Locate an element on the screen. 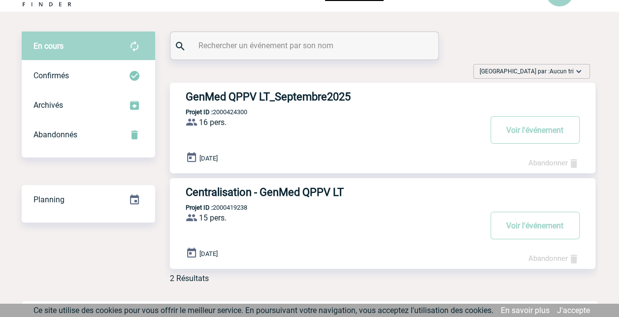 The width and height of the screenshot is (619, 317). span: 15 pers. is located at coordinates (213, 218).